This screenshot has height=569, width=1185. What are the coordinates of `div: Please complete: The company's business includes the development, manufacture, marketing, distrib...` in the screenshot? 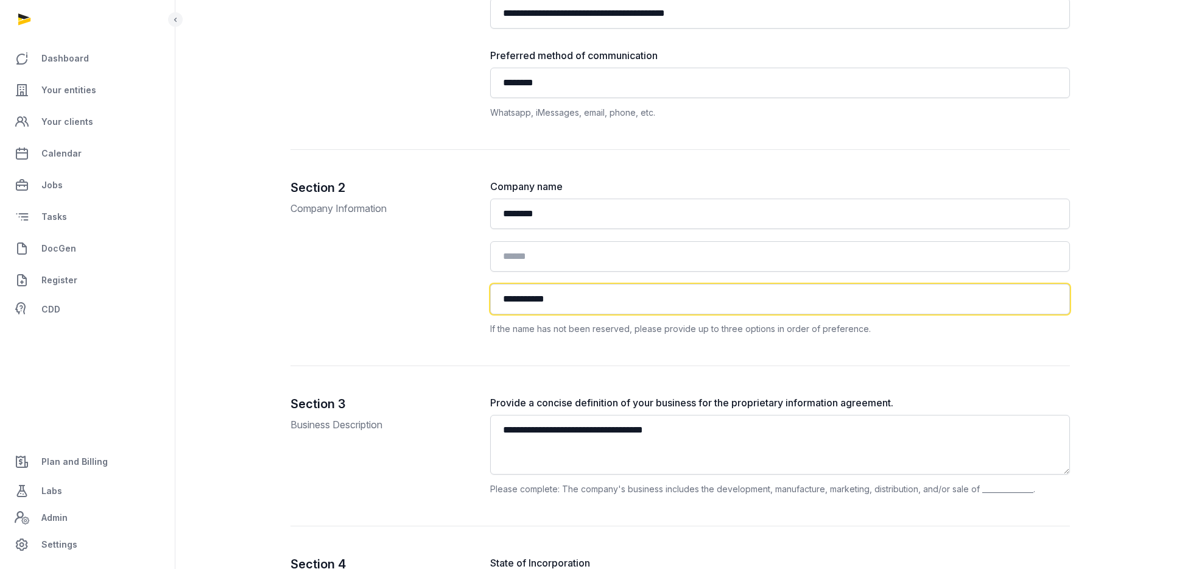 It's located at (780, 489).